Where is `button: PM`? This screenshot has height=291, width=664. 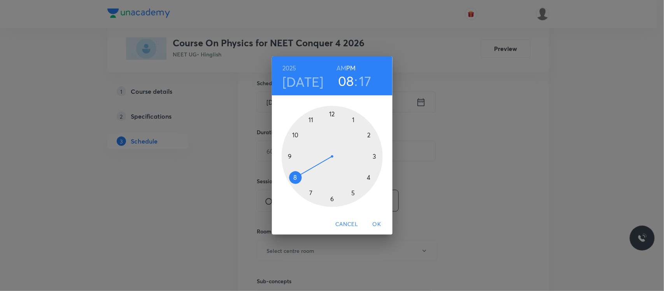 button: PM is located at coordinates (351, 68).